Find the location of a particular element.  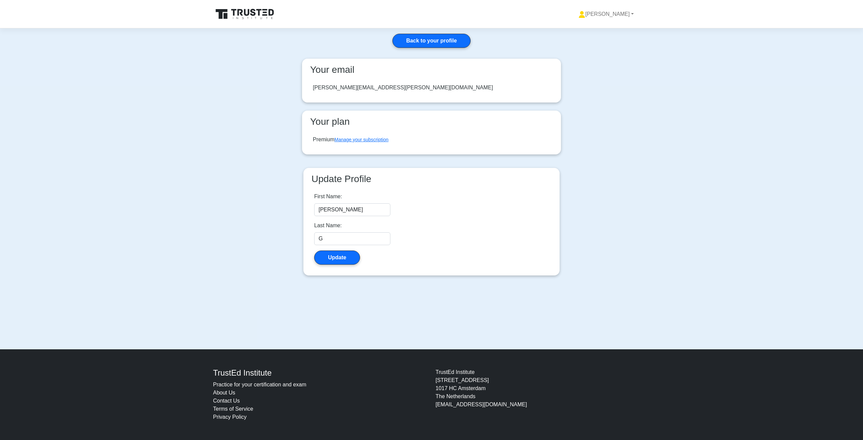

a: Terms of Service is located at coordinates (233, 408).